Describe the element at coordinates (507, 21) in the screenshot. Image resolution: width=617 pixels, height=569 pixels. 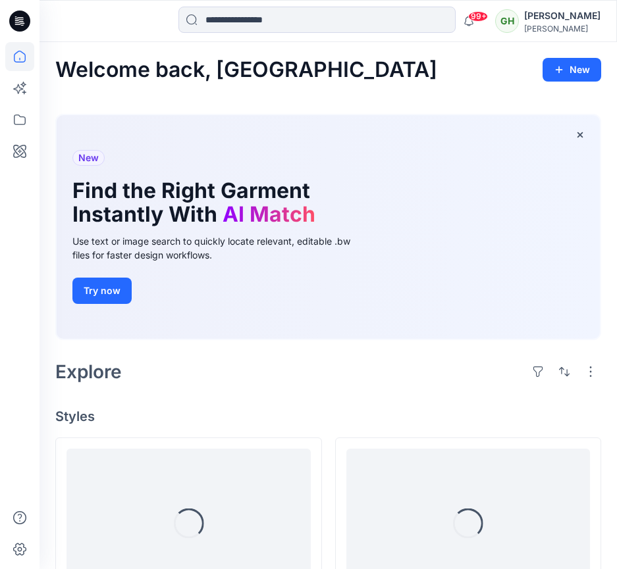
I see `div: GH` at that location.